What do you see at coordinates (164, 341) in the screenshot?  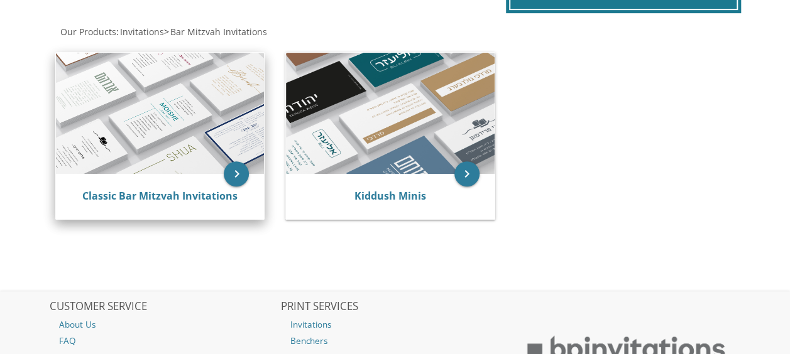 I see `a: FAQ` at bounding box center [164, 341].